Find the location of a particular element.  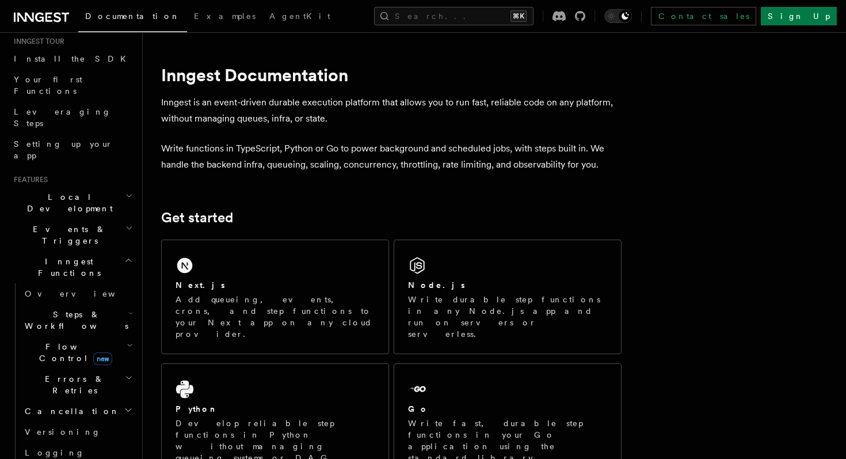

button: Search...⌘K is located at coordinates (454, 16).